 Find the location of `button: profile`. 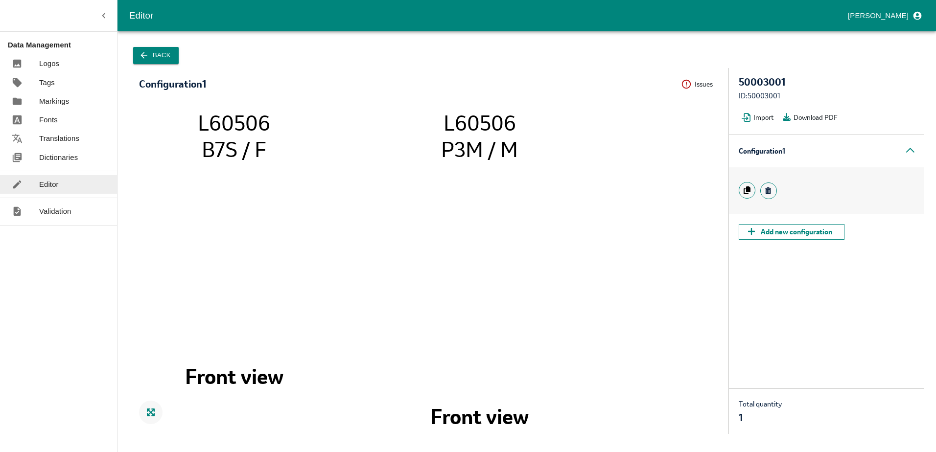

button: profile is located at coordinates (884, 16).